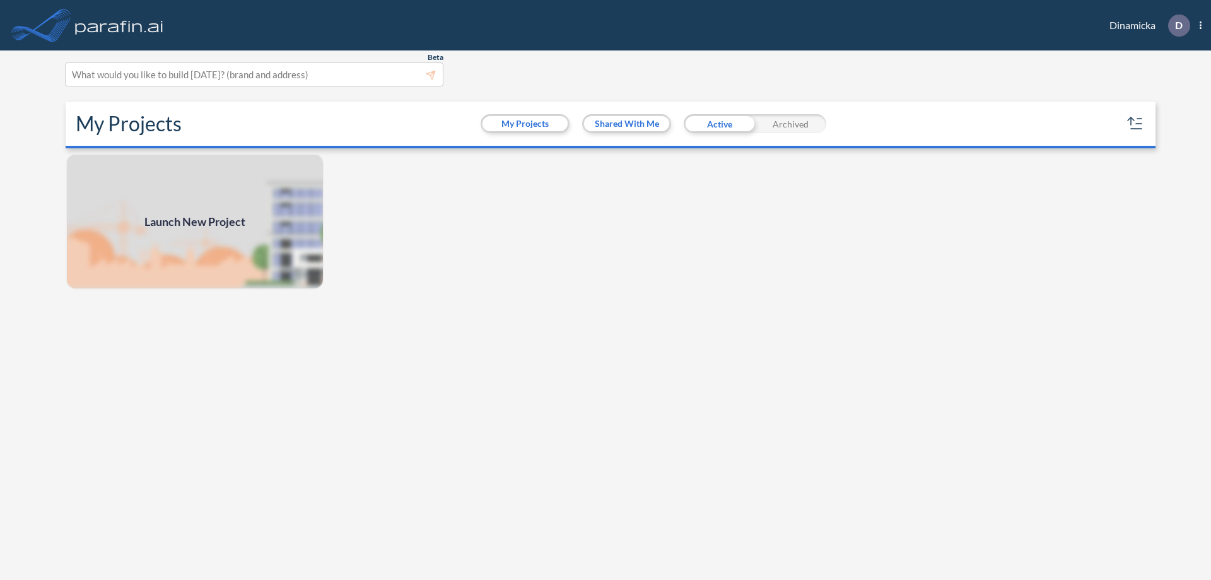 The width and height of the screenshot is (1211, 580). I want to click on a: Launch New Project, so click(195, 221).